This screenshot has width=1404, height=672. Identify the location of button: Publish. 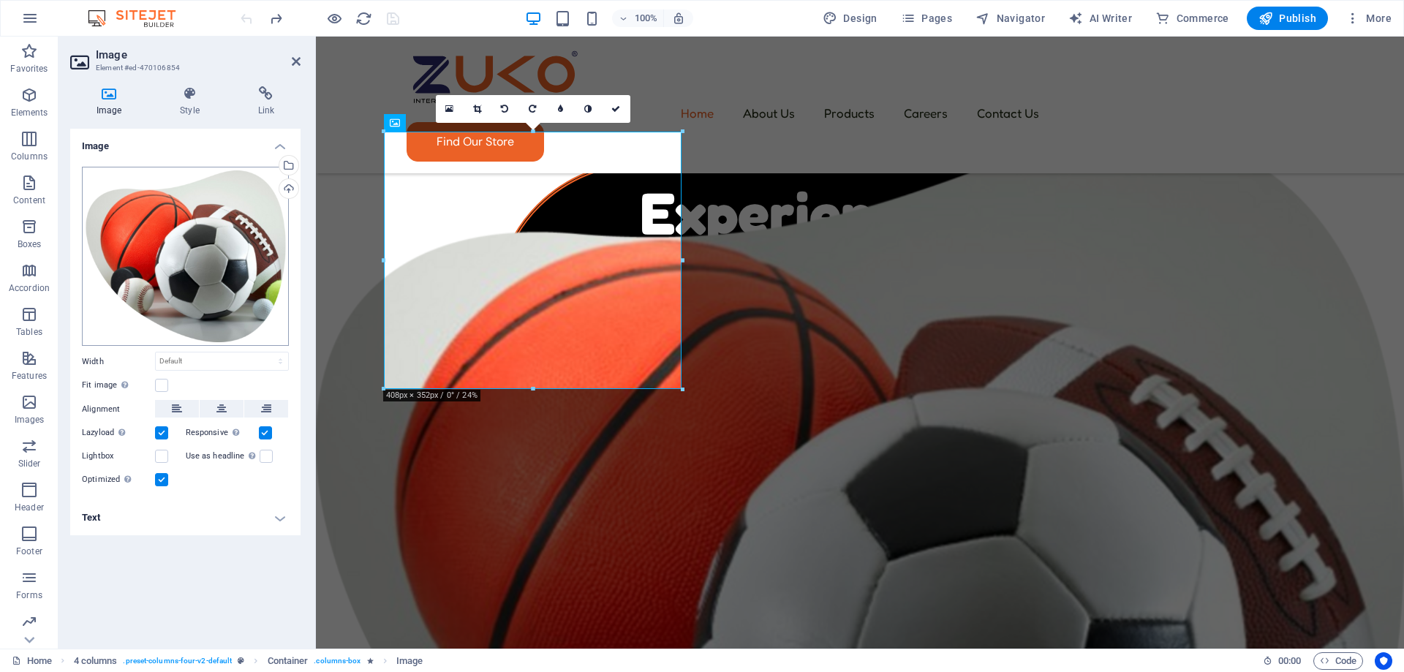
(1287, 18).